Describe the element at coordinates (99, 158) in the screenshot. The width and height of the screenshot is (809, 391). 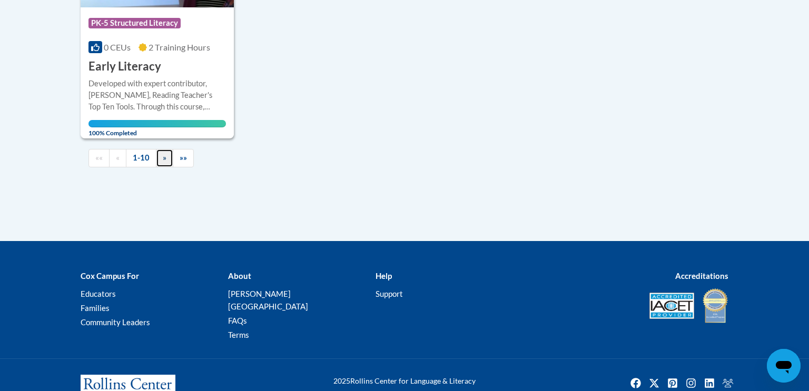
I see `a: Begining` at that location.